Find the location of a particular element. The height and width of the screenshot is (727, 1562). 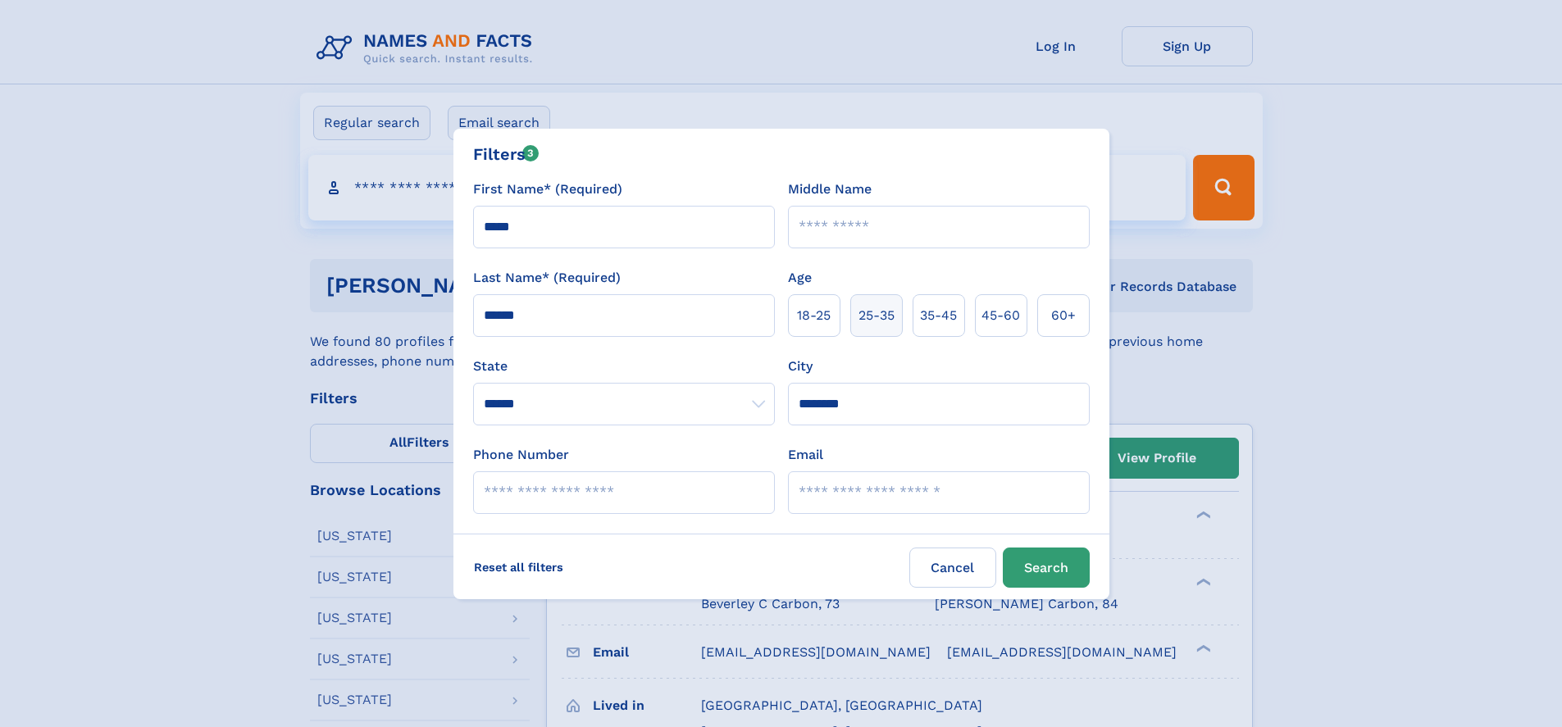

span: 45‑60 is located at coordinates (1000, 316).